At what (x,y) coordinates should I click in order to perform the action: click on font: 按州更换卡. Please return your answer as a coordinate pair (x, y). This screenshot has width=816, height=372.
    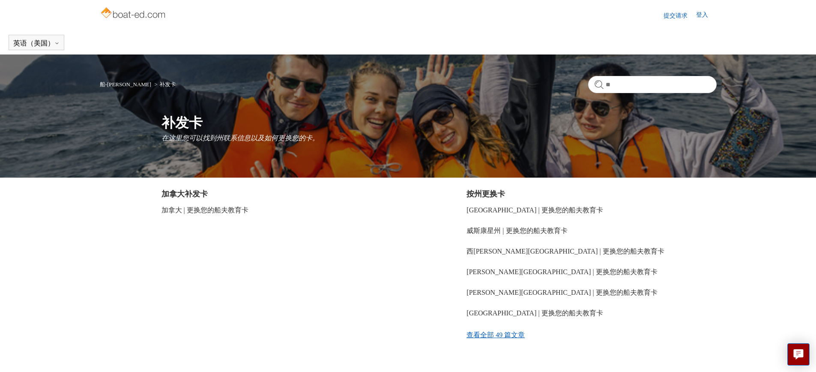
    Looking at the image, I should click on (486, 194).